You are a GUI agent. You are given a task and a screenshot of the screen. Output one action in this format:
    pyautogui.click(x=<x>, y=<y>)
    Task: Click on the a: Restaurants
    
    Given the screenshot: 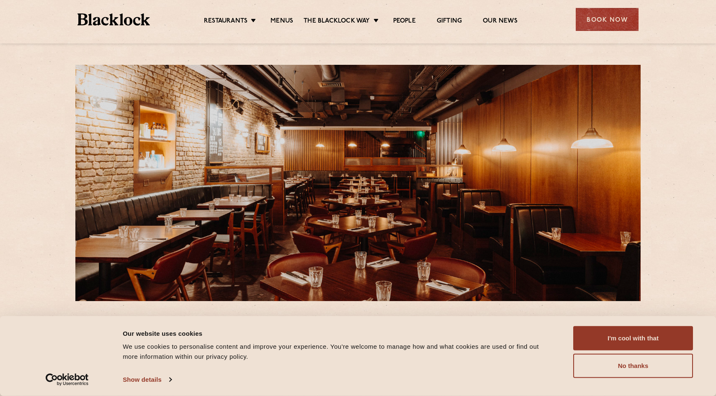 What is the action you would take?
    pyautogui.click(x=226, y=22)
    